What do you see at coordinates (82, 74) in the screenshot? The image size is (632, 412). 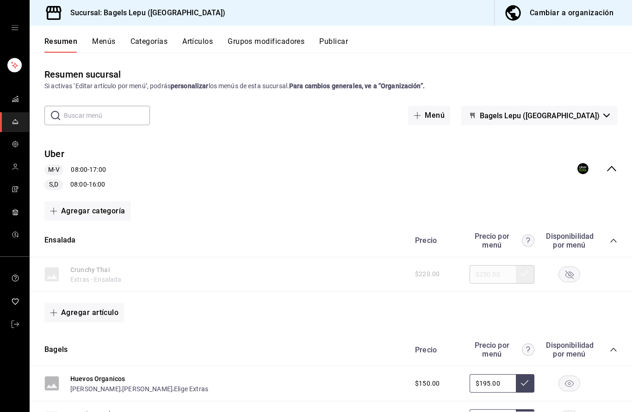 I see `div: Resumen sucursal` at bounding box center [82, 74].